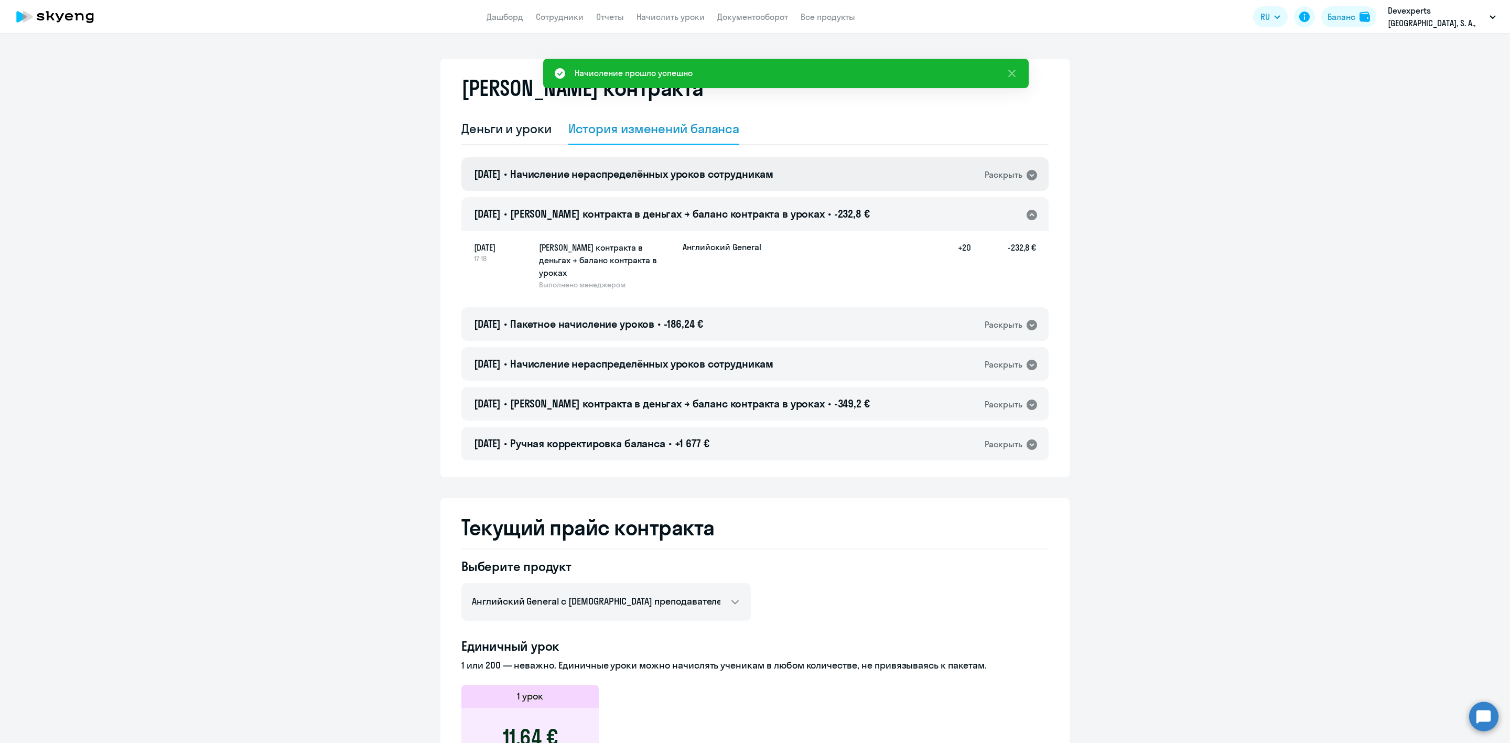 The height and width of the screenshot is (743, 1510). What do you see at coordinates (1348, 17) in the screenshot?
I see `button: Балансbalance` at bounding box center [1348, 17].